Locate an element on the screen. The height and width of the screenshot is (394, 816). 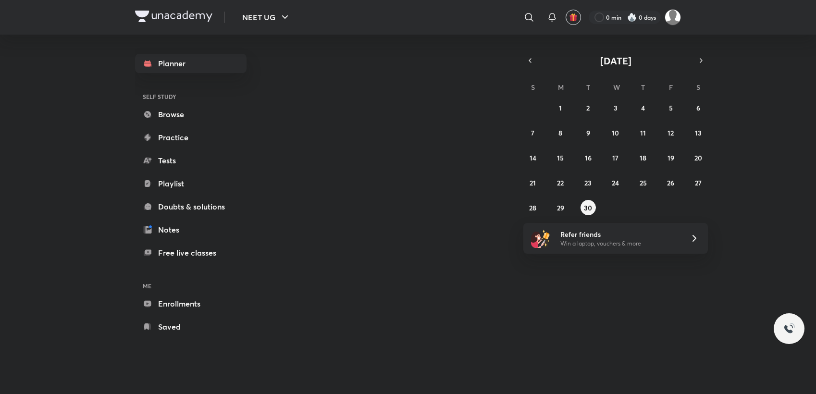
h6: Refer friends is located at coordinates (619, 234).